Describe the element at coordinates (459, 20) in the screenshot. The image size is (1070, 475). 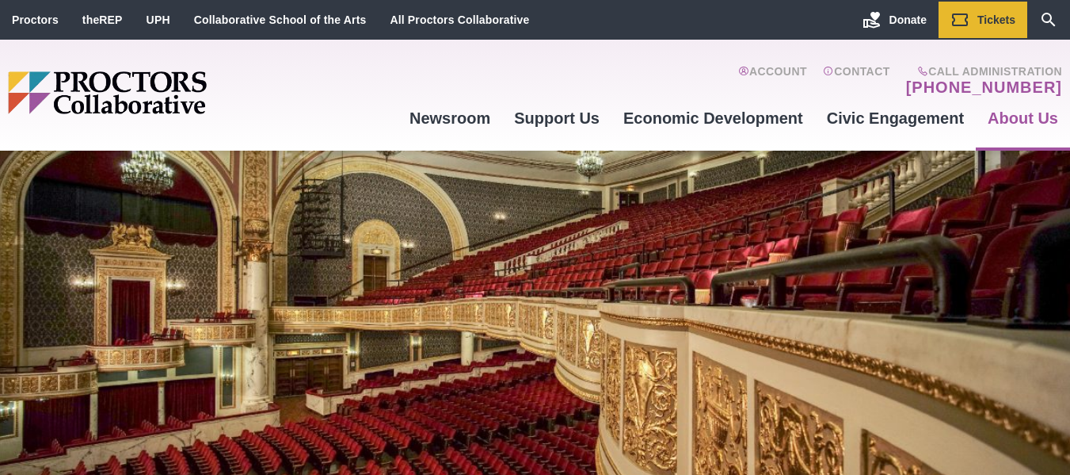
I see `a: All Proctors Collaborative` at that location.